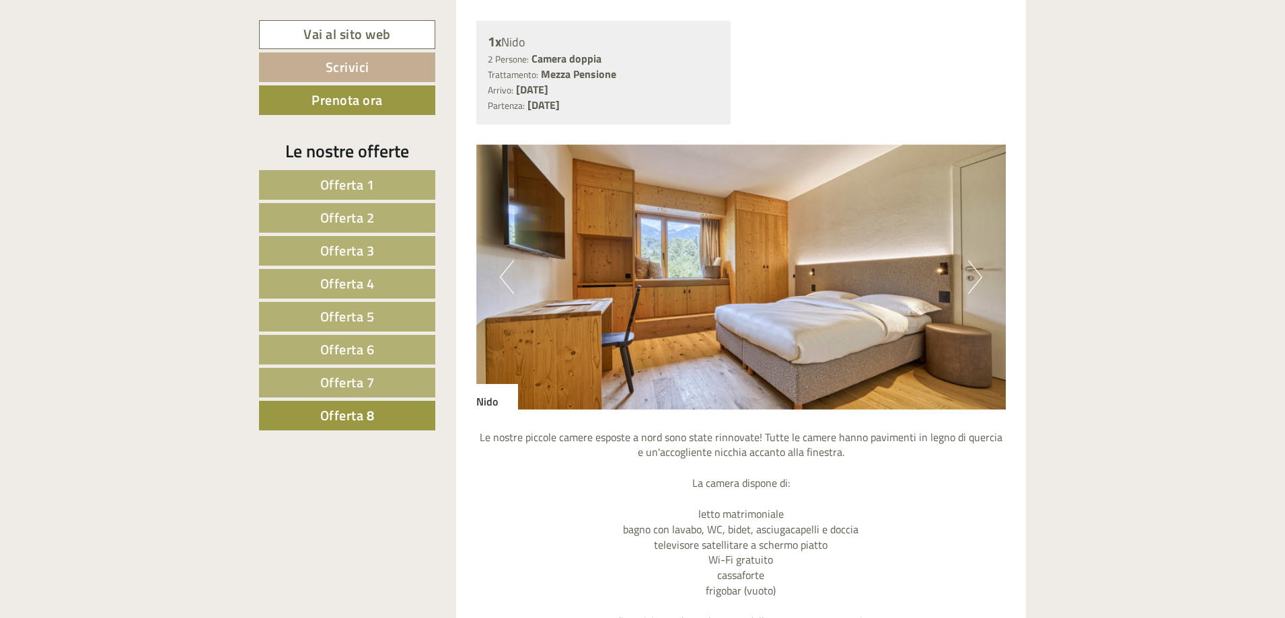 The image size is (1285, 618). What do you see at coordinates (578, 74) in the screenshot?
I see `b: Mezza Pensione` at bounding box center [578, 74].